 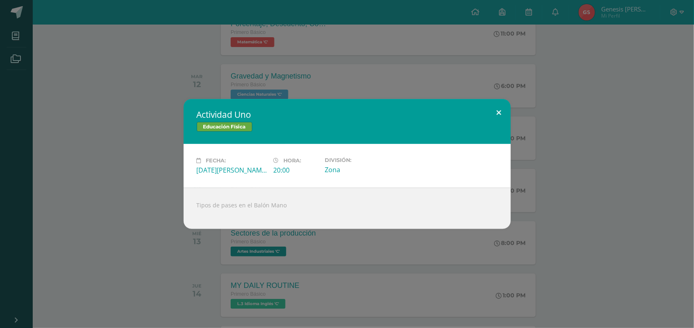 I want to click on span: Educación Física, so click(x=224, y=127).